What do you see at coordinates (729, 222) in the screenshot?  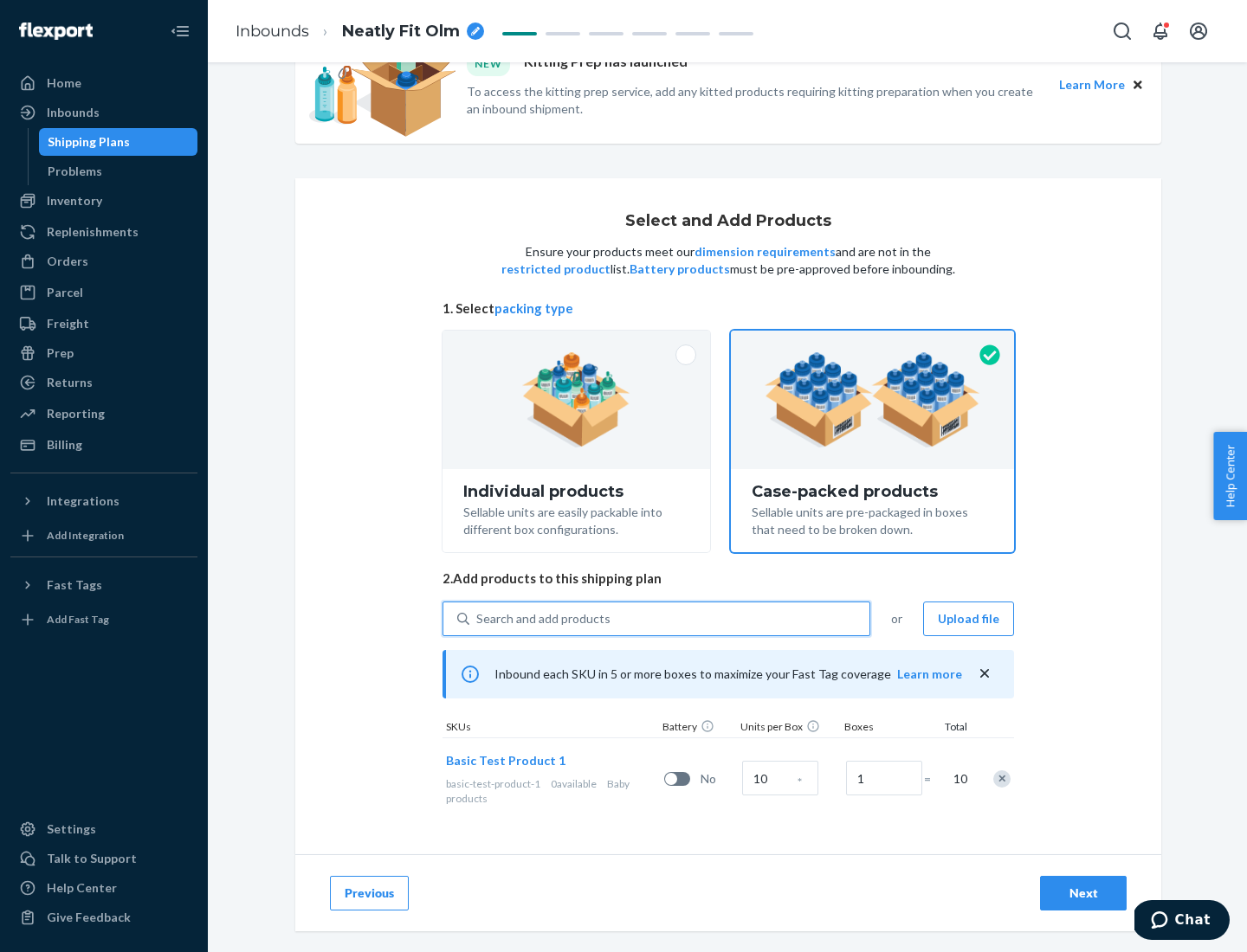 I see `h1: Select and Add Products` at bounding box center [729, 222].